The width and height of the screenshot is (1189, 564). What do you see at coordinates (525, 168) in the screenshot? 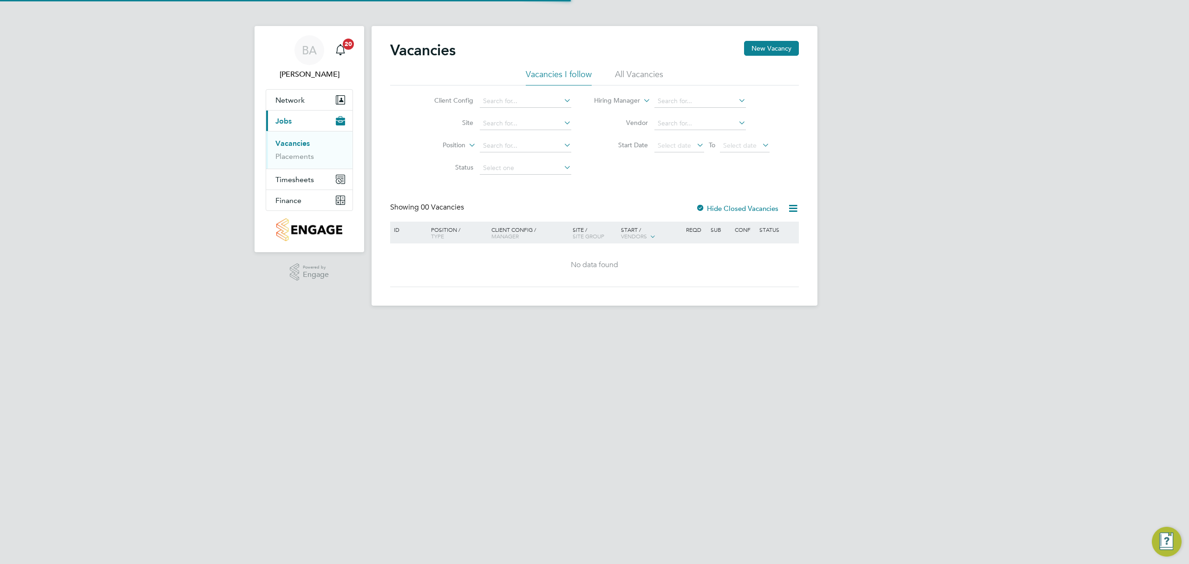
I see `input: Select one` at bounding box center [525, 168].